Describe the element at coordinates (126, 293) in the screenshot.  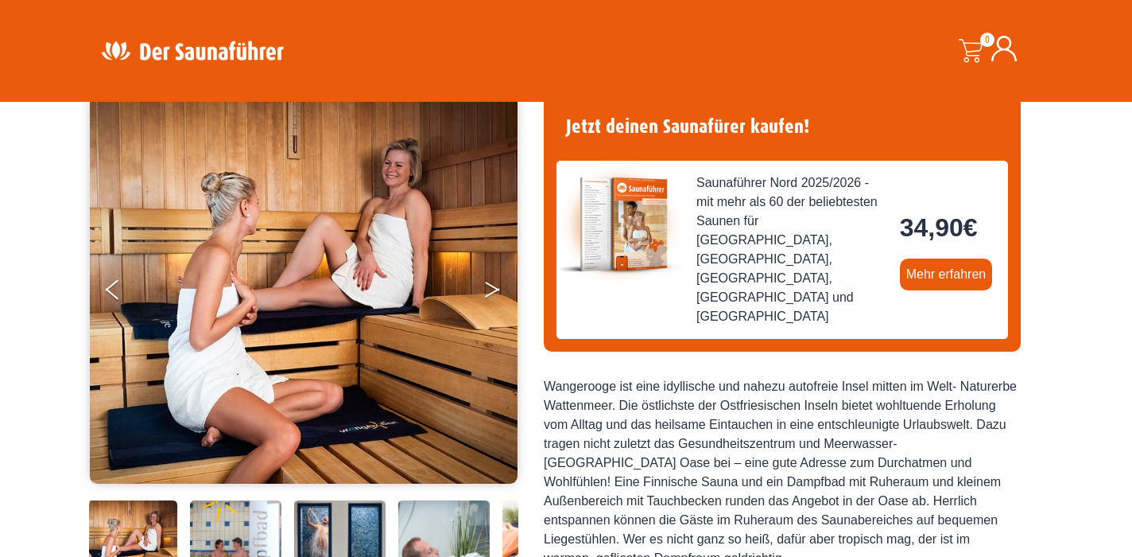
I see `button: Previous` at that location.